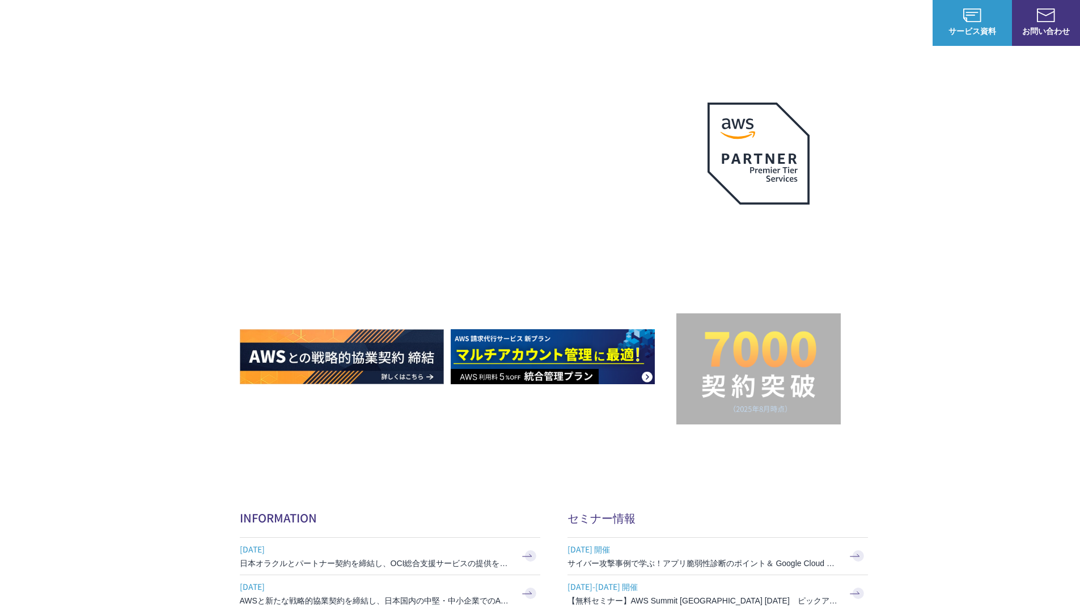 The width and height of the screenshot is (1080, 612). I want to click on p: サービス, so click(612, 23).